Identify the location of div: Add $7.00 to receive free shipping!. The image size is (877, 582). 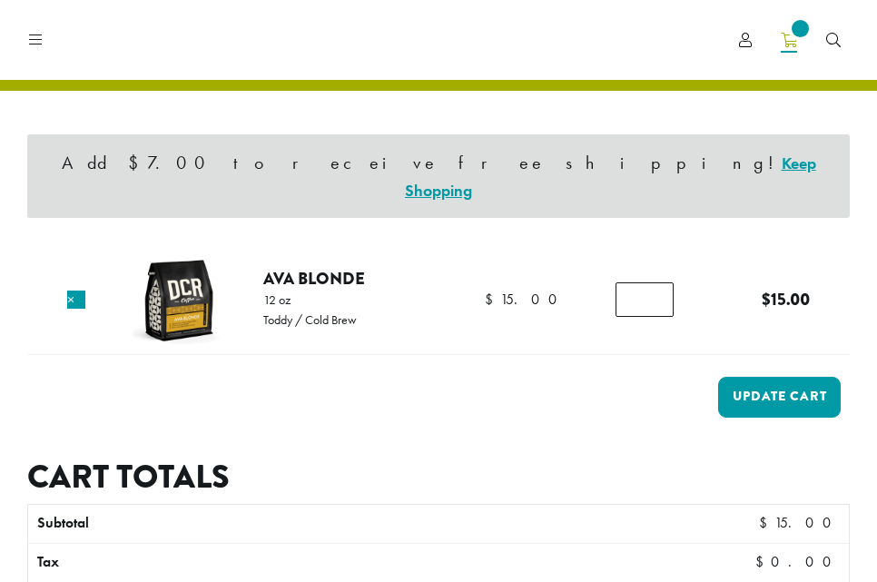
(438, 176).